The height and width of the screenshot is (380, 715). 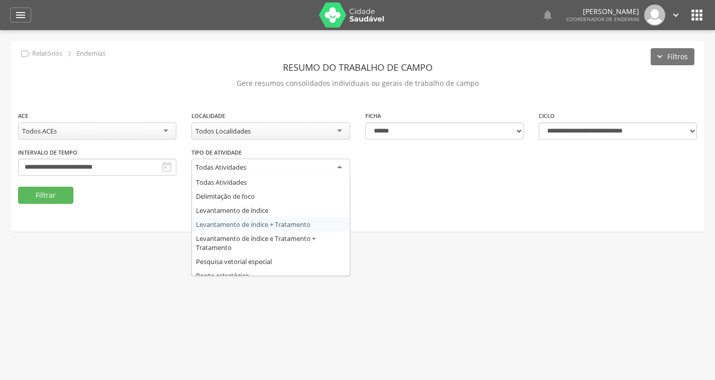 What do you see at coordinates (47, 54) in the screenshot?
I see `p: Relatórios` at bounding box center [47, 54].